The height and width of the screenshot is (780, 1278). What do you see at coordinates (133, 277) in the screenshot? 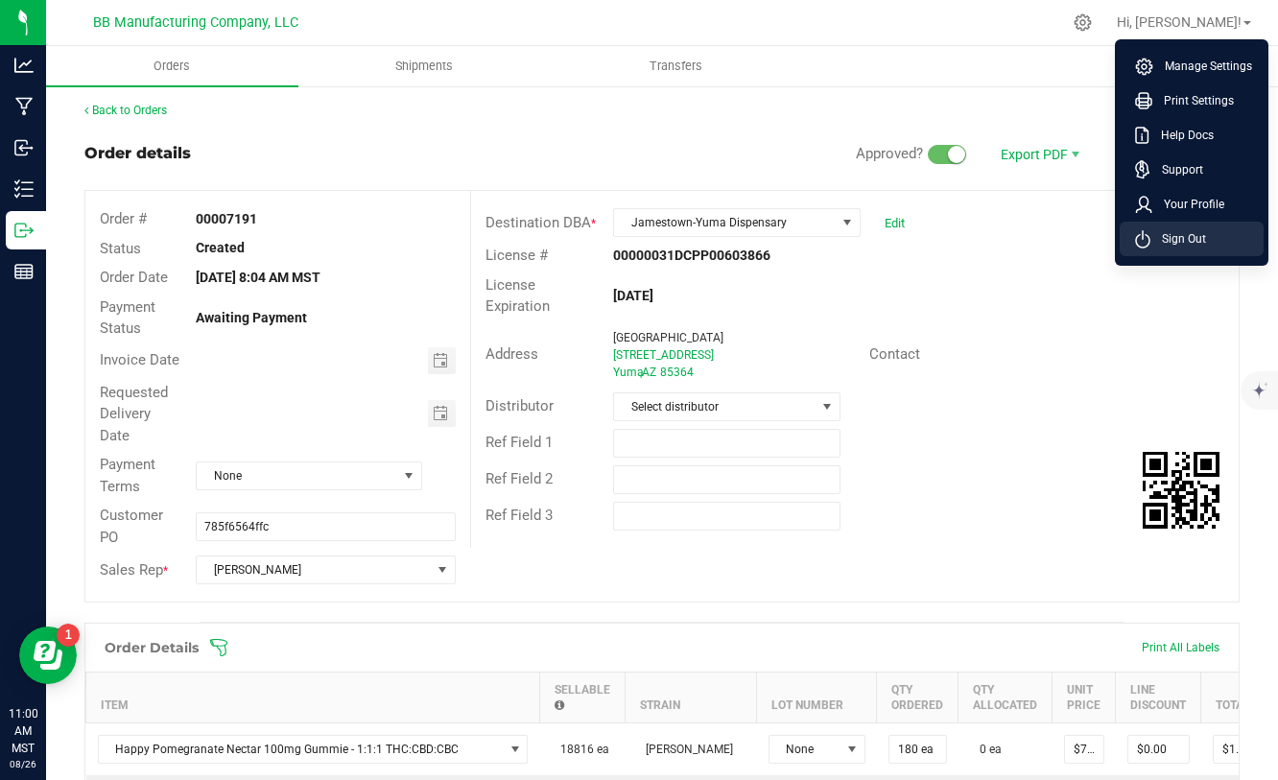
I see `span: Order Date` at bounding box center [133, 277].